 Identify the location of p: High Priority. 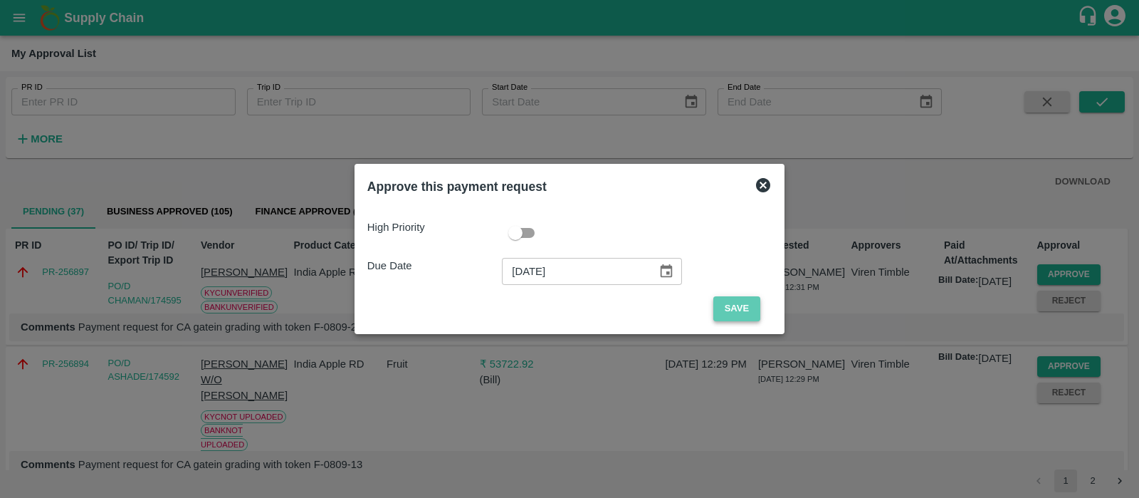
(434, 227).